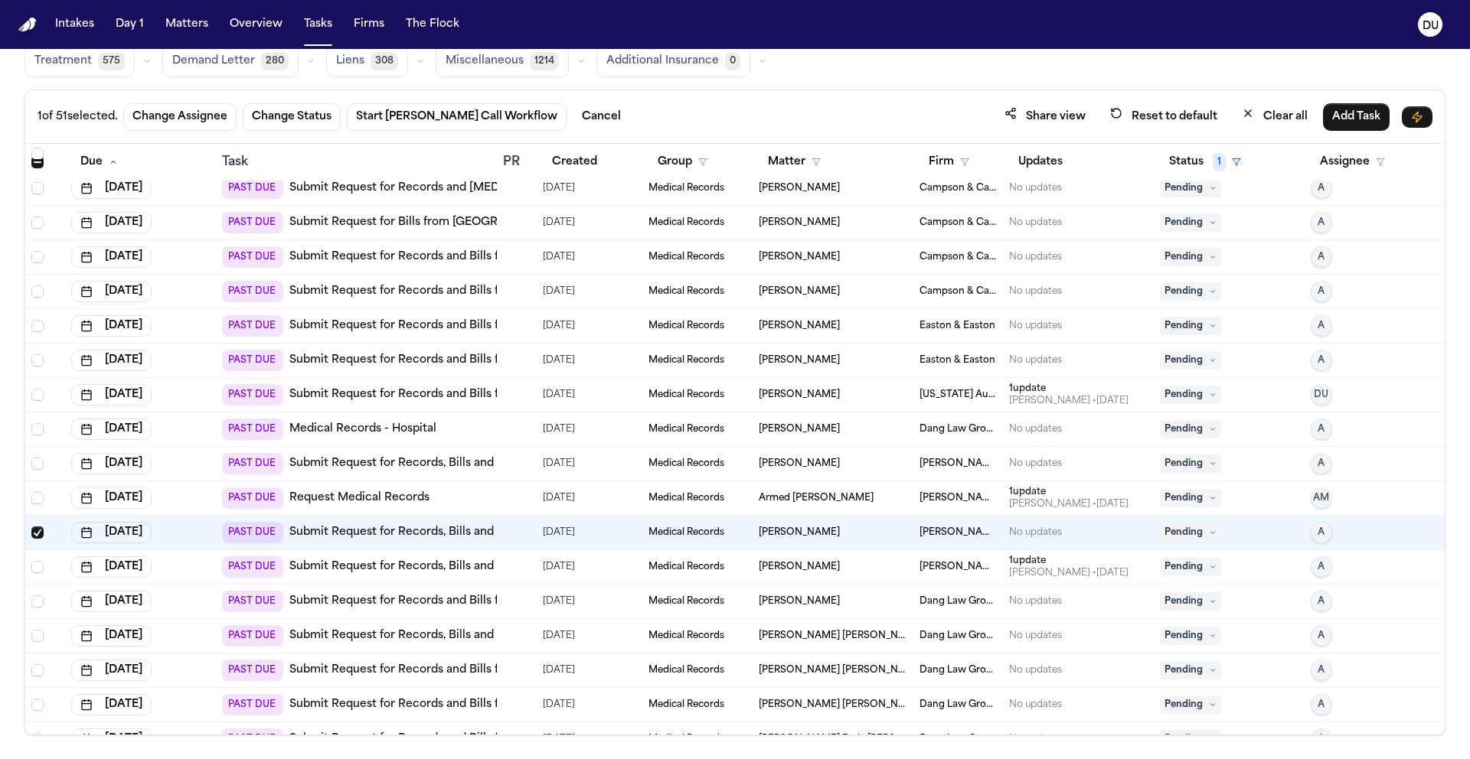  I want to click on span: Angell Law, so click(958, 567).